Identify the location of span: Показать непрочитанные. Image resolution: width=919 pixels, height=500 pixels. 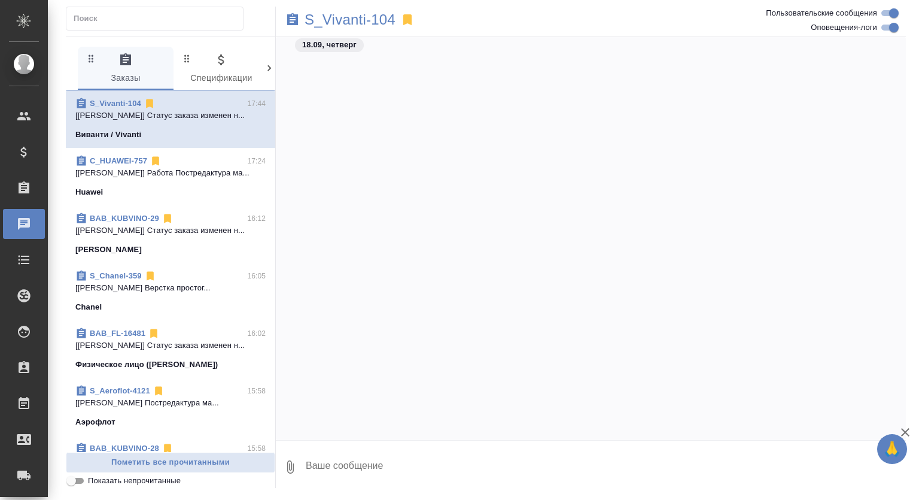
(134, 481).